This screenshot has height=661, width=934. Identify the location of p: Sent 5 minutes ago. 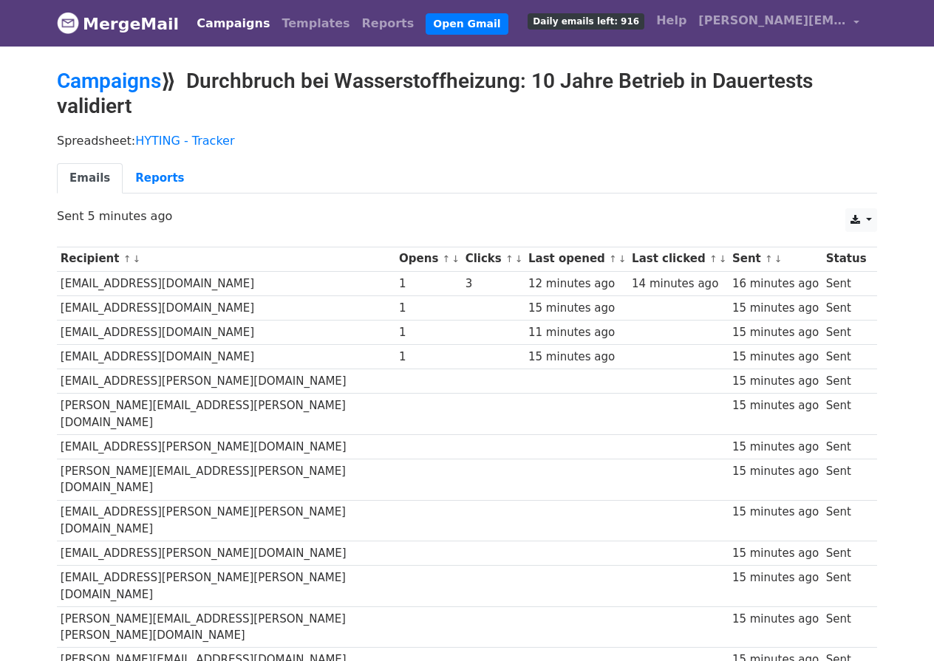
(467, 216).